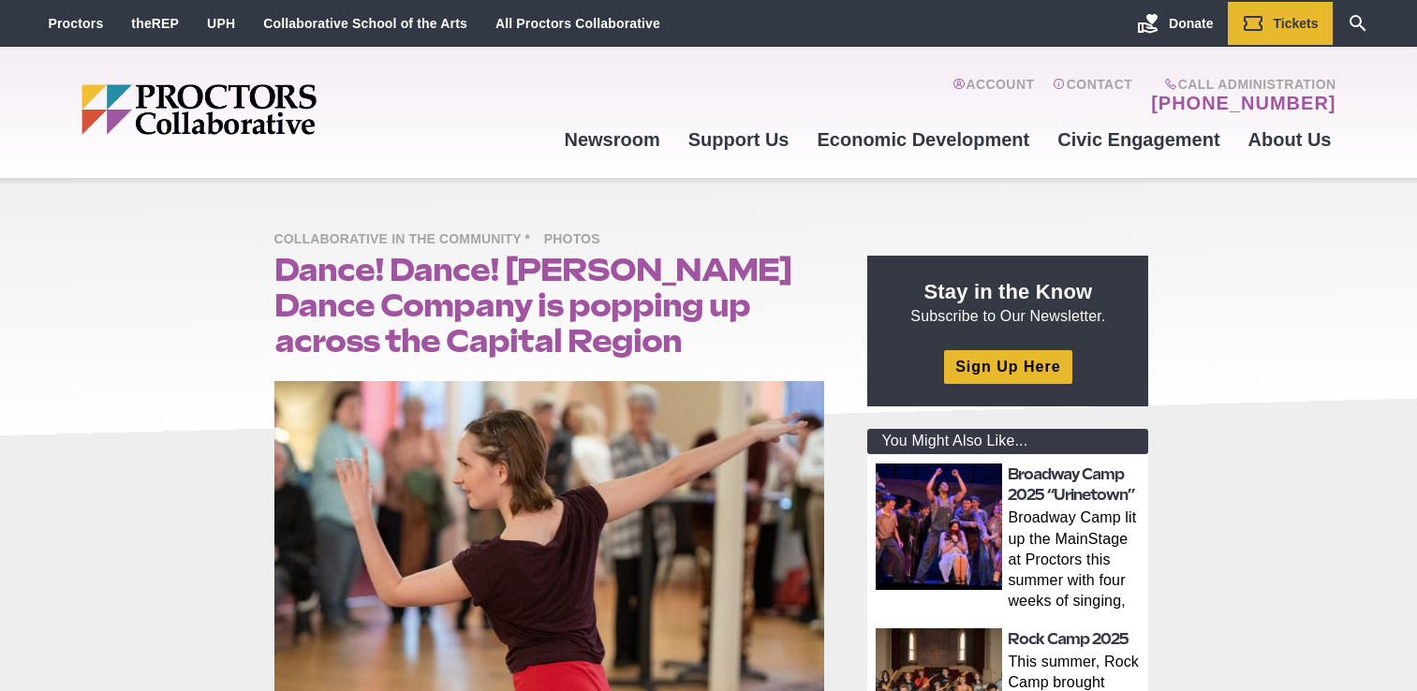 This screenshot has height=691, width=1417. Describe the element at coordinates (938, 526) in the screenshot. I see `img: thumbnail: Broadway Camp 2025 “Urinetown”` at that location.